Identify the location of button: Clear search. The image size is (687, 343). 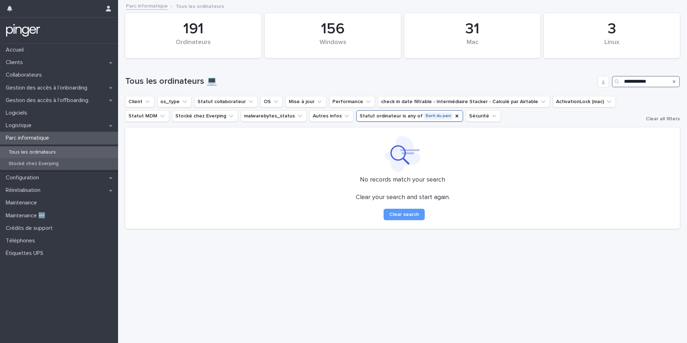
(404, 214).